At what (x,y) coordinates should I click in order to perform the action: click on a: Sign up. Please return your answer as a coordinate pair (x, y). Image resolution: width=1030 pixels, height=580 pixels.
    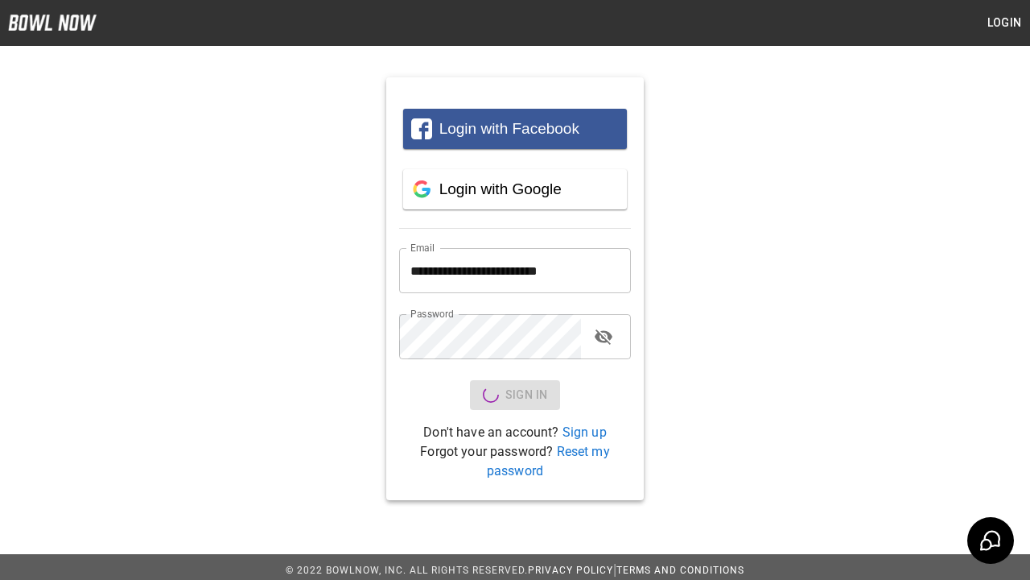
    Looking at the image, I should click on (584, 431).